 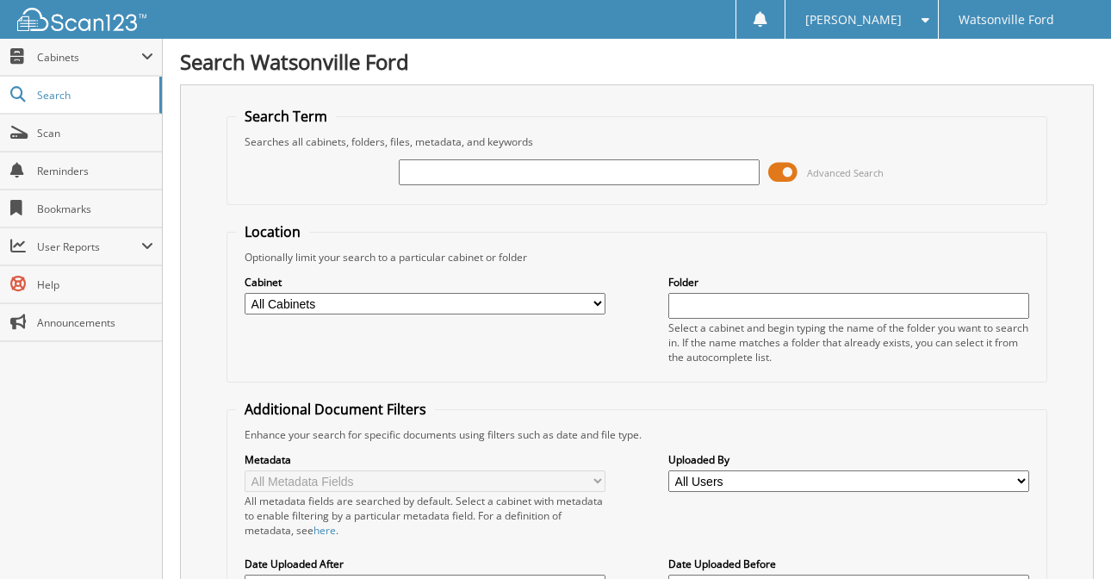 I want to click on label: Uploaded By, so click(x=848, y=459).